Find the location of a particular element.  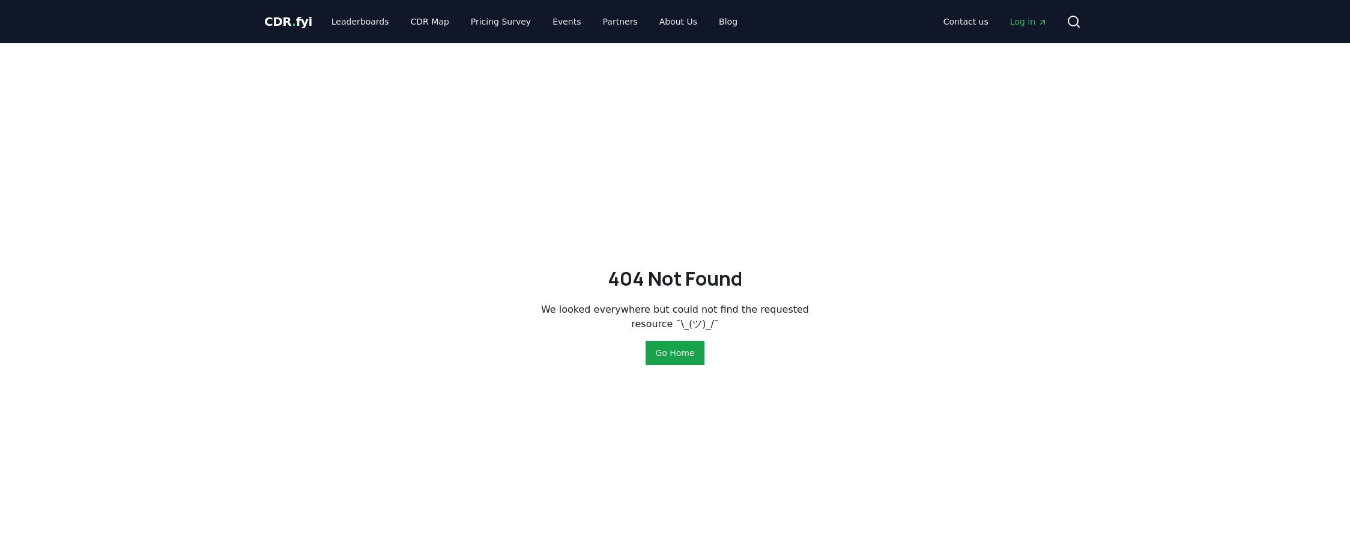

button: Go Home is located at coordinates (674, 353).